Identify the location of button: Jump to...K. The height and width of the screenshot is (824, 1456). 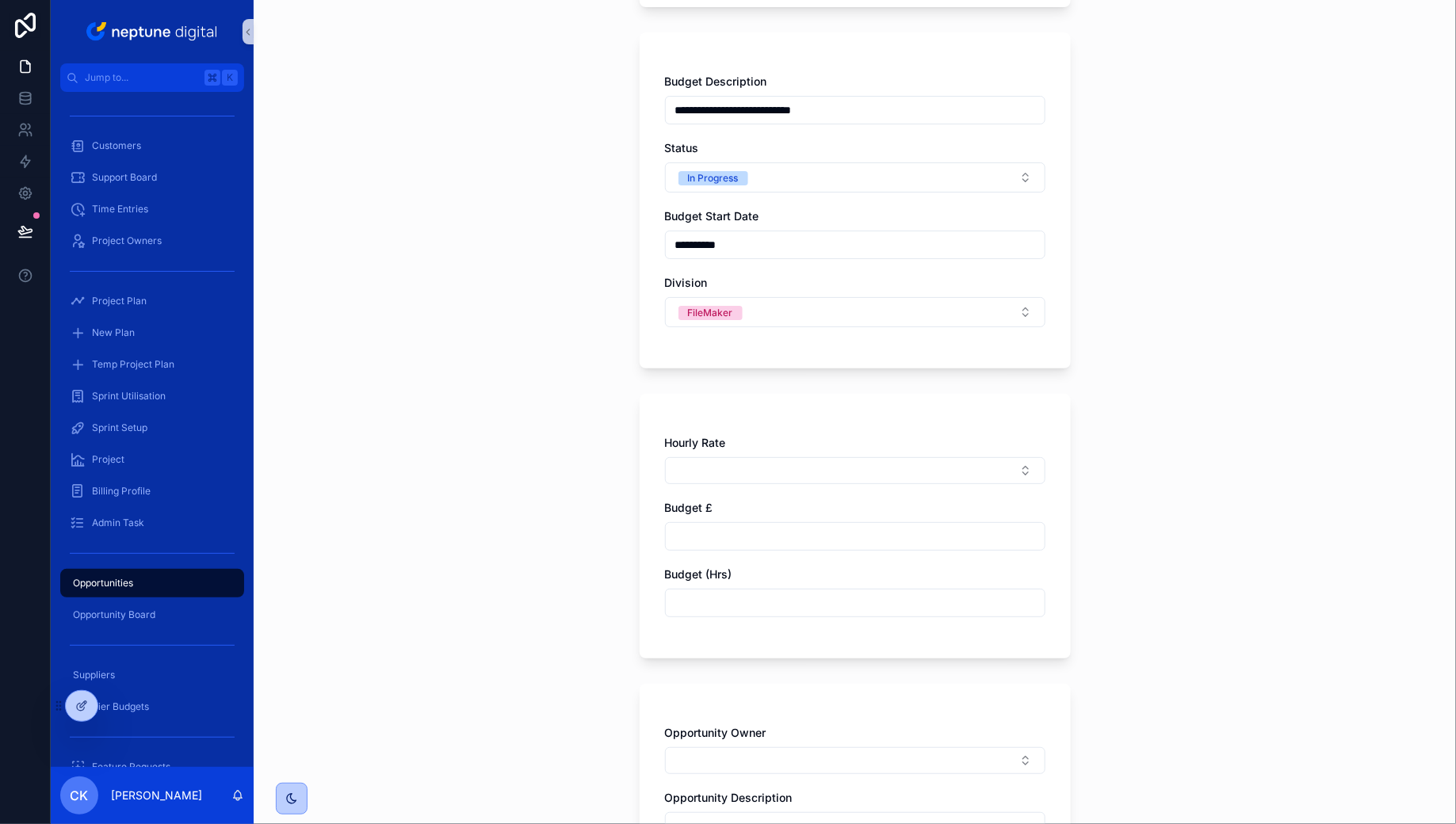
(152, 77).